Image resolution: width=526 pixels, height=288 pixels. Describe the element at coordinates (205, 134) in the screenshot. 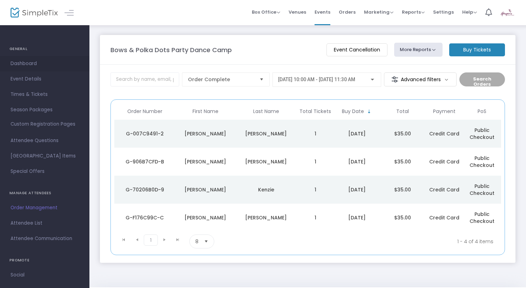

I see `div: Christopher` at that location.